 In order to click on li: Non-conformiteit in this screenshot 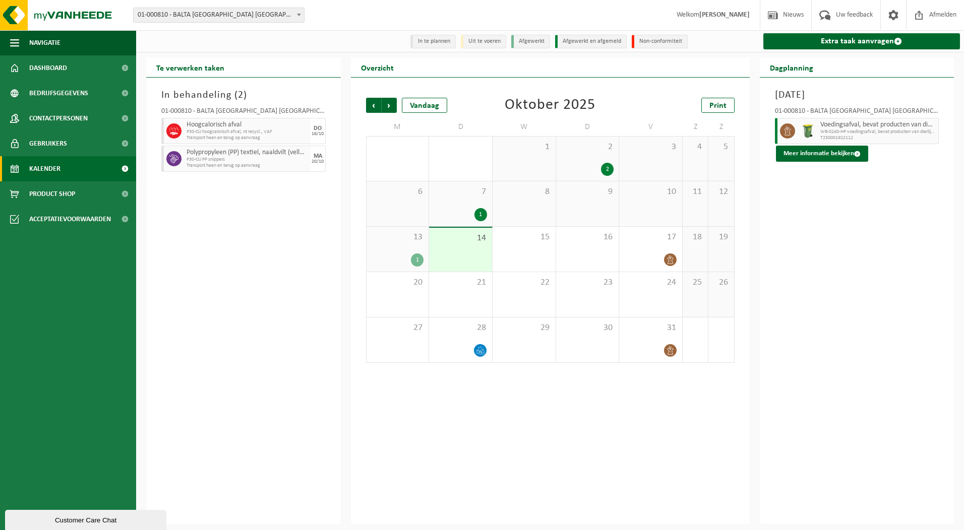, I will do `click(660, 41)`.